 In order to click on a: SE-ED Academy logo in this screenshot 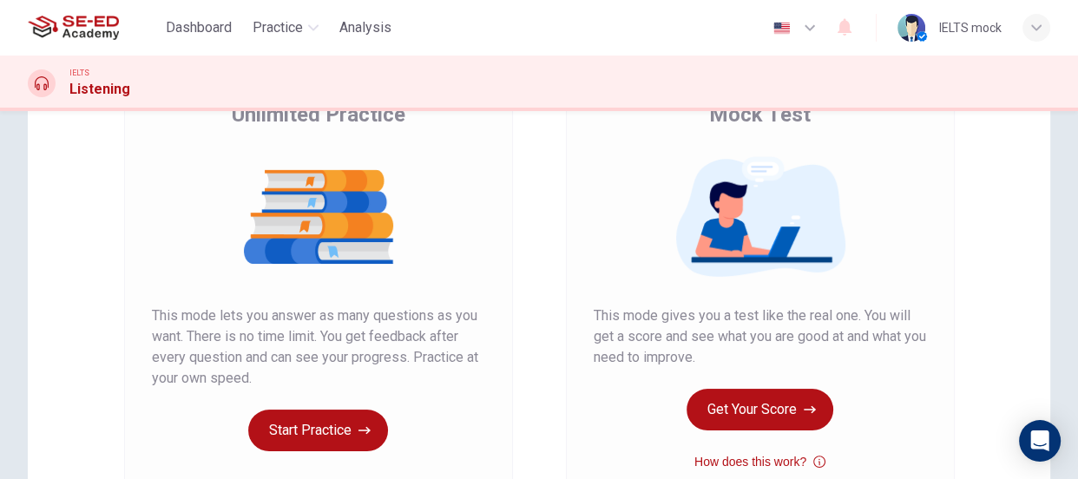, I will do `click(93, 28)`.